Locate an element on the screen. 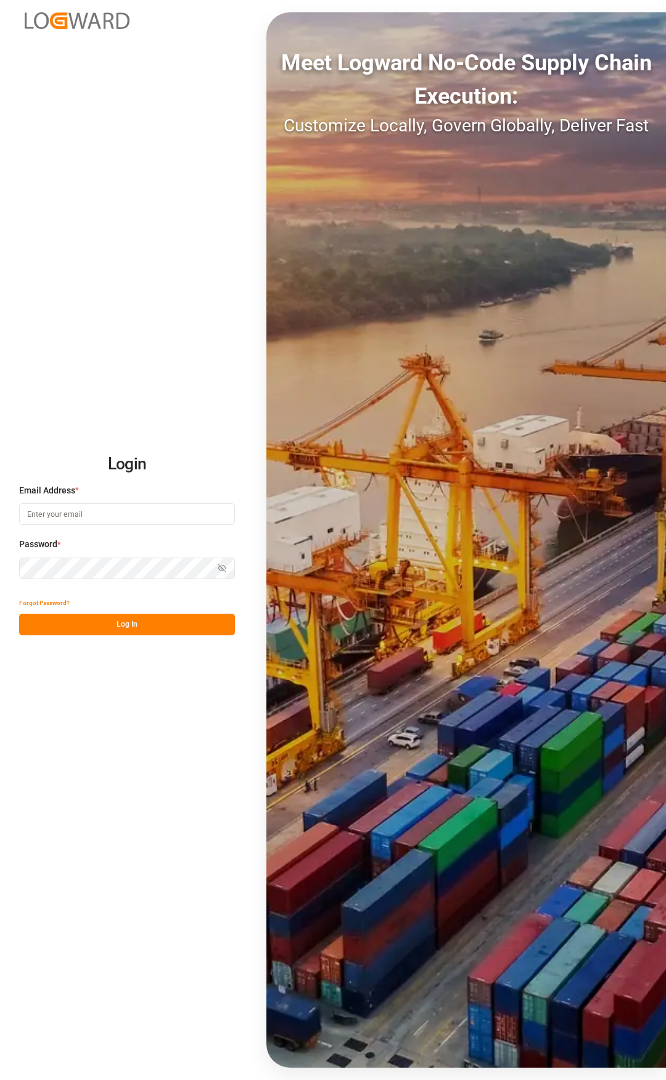 Image resolution: width=666 pixels, height=1080 pixels. div: Meet Logward No-Code Supply Chain Execution: is located at coordinates (466, 80).